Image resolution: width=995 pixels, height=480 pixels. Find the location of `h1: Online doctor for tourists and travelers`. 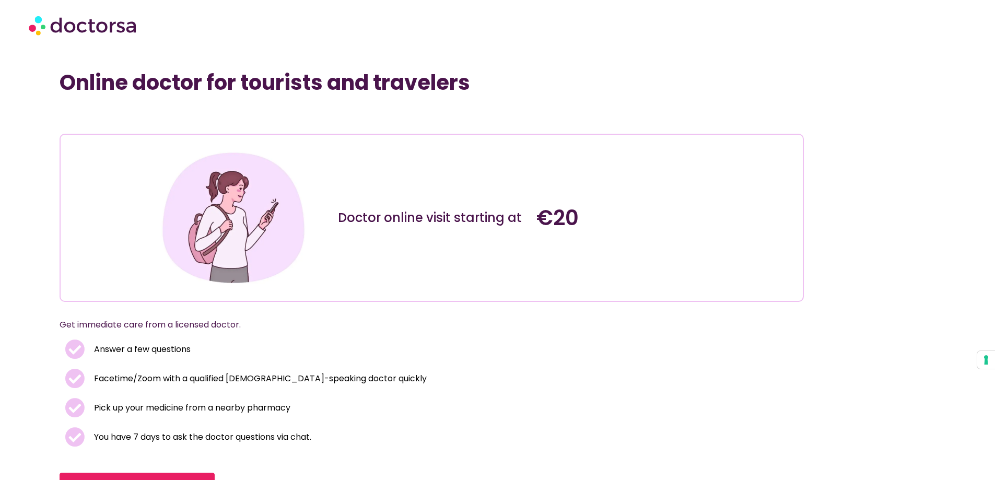

h1: Online doctor for tourists and travelers is located at coordinates (432, 83).